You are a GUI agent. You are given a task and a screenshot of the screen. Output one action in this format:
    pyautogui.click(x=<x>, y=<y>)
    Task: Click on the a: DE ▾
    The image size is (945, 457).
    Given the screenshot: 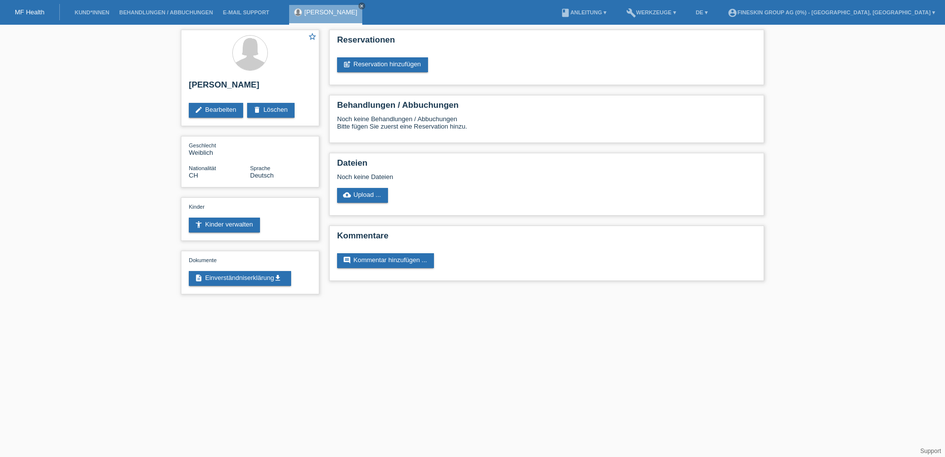 What is the action you would take?
    pyautogui.click(x=702, y=12)
    